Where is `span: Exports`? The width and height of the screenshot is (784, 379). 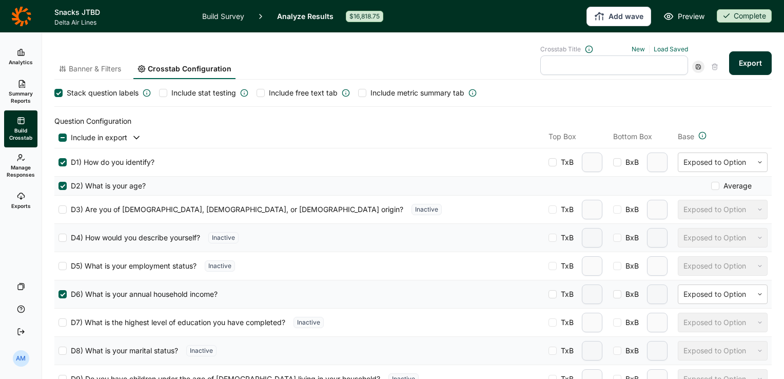
span: Exports is located at coordinates (21, 206).